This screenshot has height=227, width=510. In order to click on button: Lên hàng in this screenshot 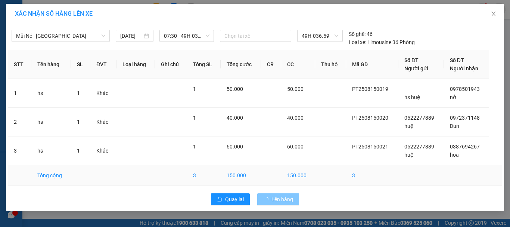, I will do `click(278, 199)`.